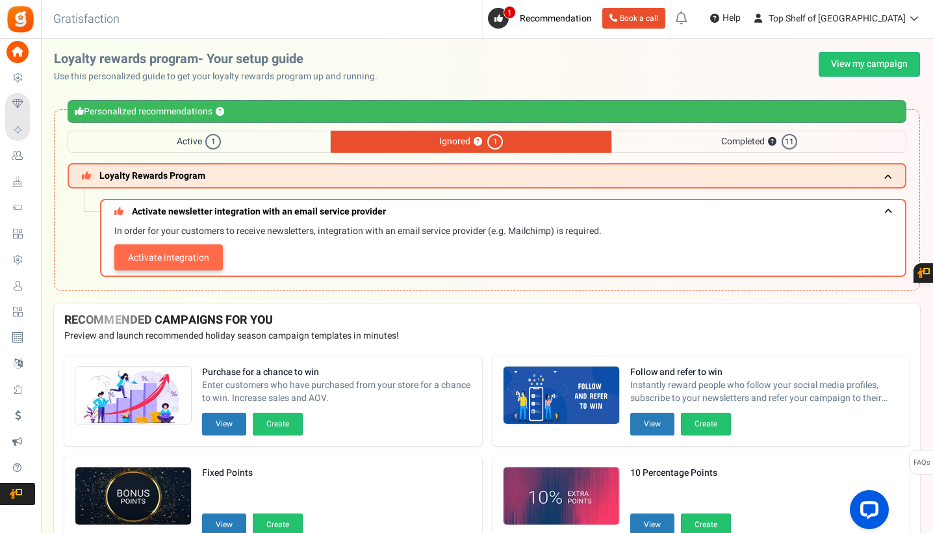 Image resolution: width=933 pixels, height=533 pixels. What do you see at coordinates (168, 257) in the screenshot?
I see `a: Activate integration` at bounding box center [168, 257].